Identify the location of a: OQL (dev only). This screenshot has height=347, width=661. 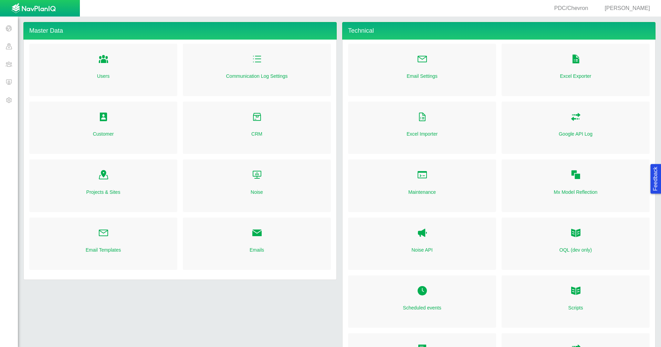
(575, 250).